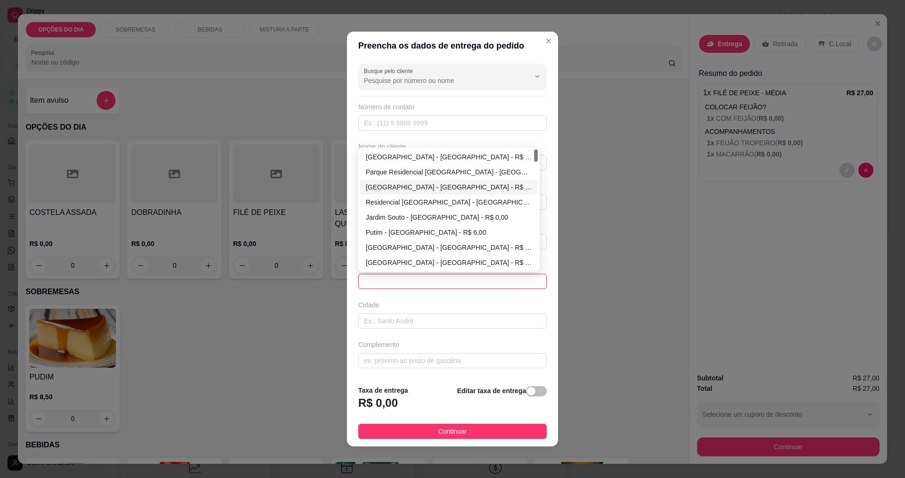  What do you see at coordinates (452, 321) in the screenshot?
I see `input: Ex.: Santo André` at bounding box center [452, 321].